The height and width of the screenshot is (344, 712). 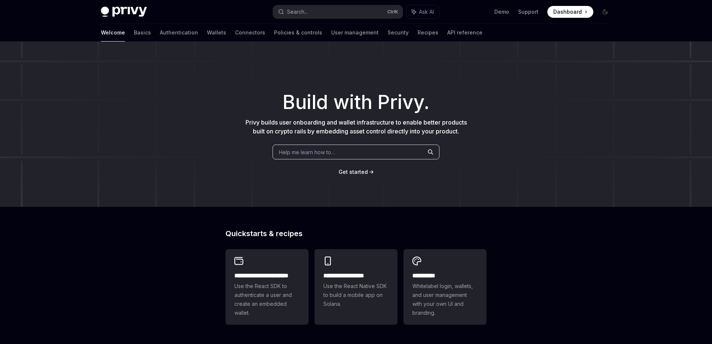 What do you see at coordinates (428, 33) in the screenshot?
I see `a: Recipes` at bounding box center [428, 33].